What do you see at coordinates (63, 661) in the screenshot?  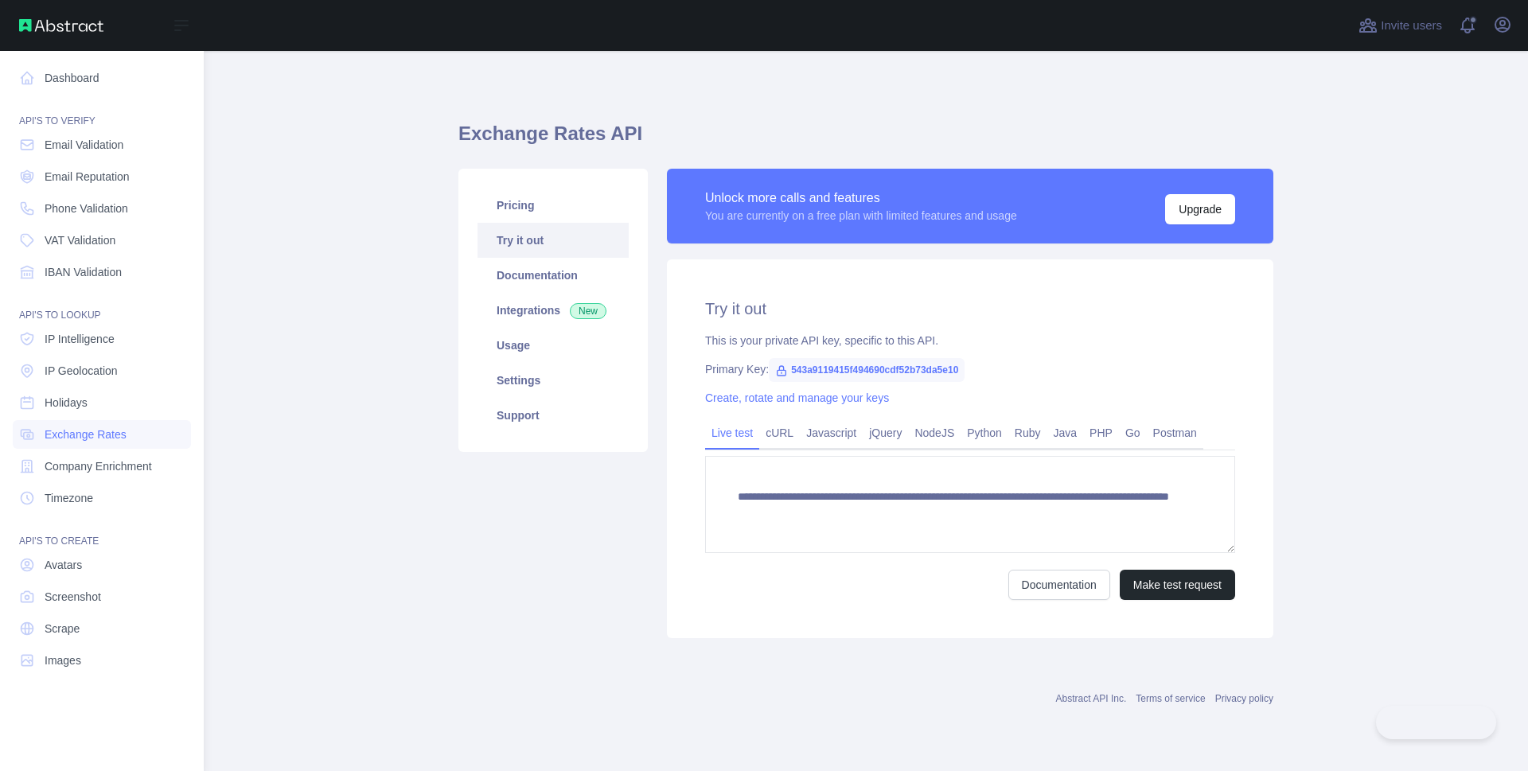 I see `span: Images` at bounding box center [63, 661].